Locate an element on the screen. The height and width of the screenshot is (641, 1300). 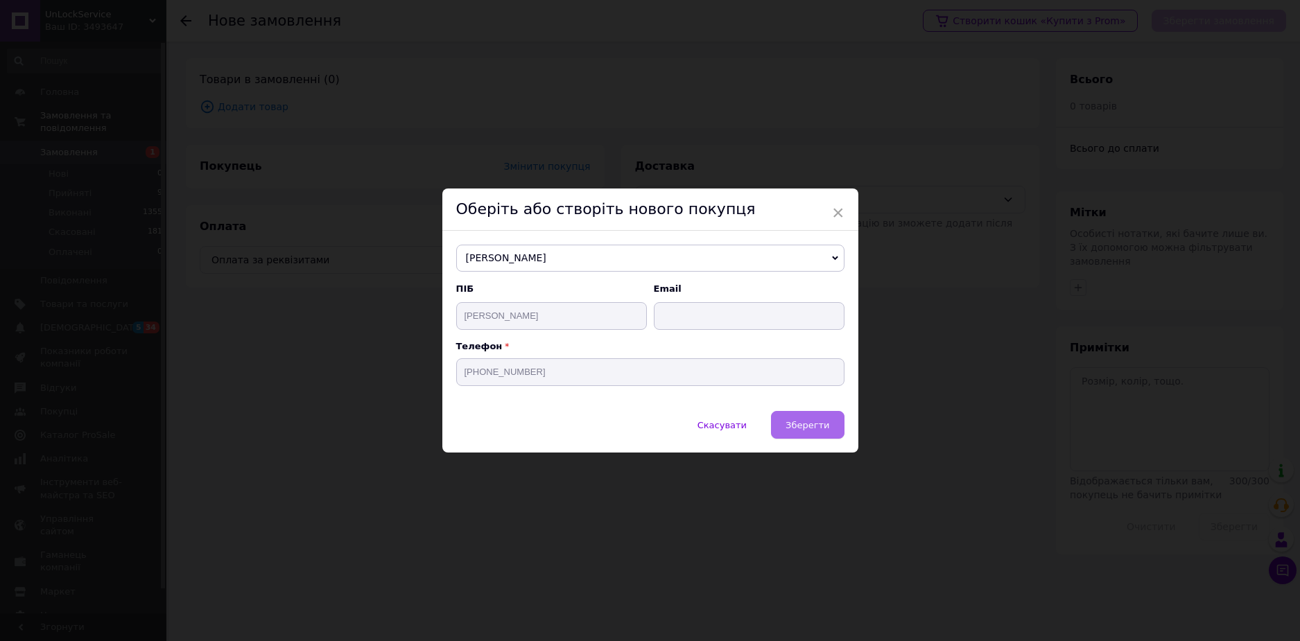
button: Скасувати is located at coordinates (722, 425).